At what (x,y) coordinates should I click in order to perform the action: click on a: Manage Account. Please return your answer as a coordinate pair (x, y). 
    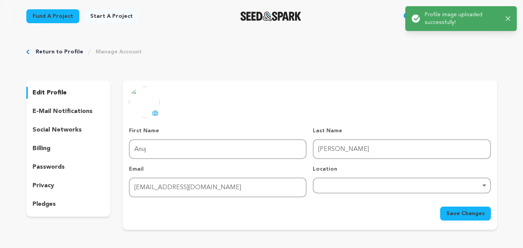
    Looking at the image, I should click on (118, 52).